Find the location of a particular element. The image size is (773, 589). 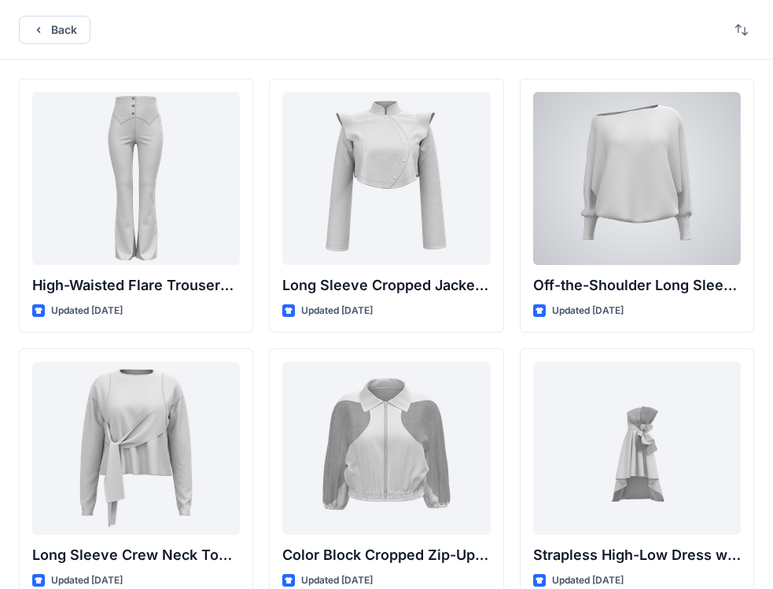

p: High-Waisted Flare Trousers with Button Detail is located at coordinates (136, 285).